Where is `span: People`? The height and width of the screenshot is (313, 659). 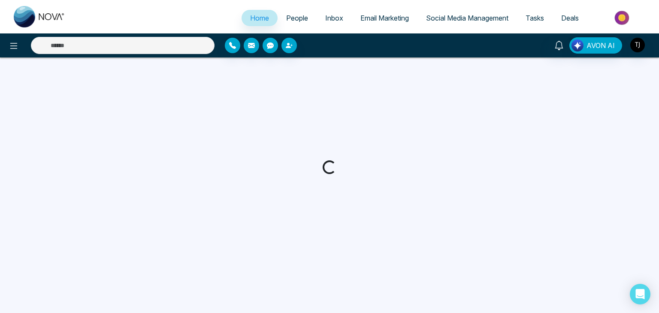
span: People is located at coordinates (297, 18).